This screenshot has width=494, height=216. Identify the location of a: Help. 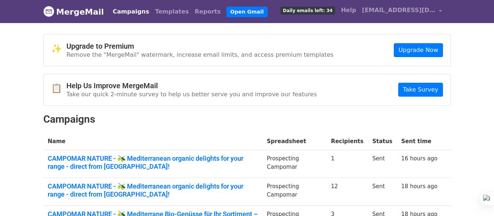
(348, 10).